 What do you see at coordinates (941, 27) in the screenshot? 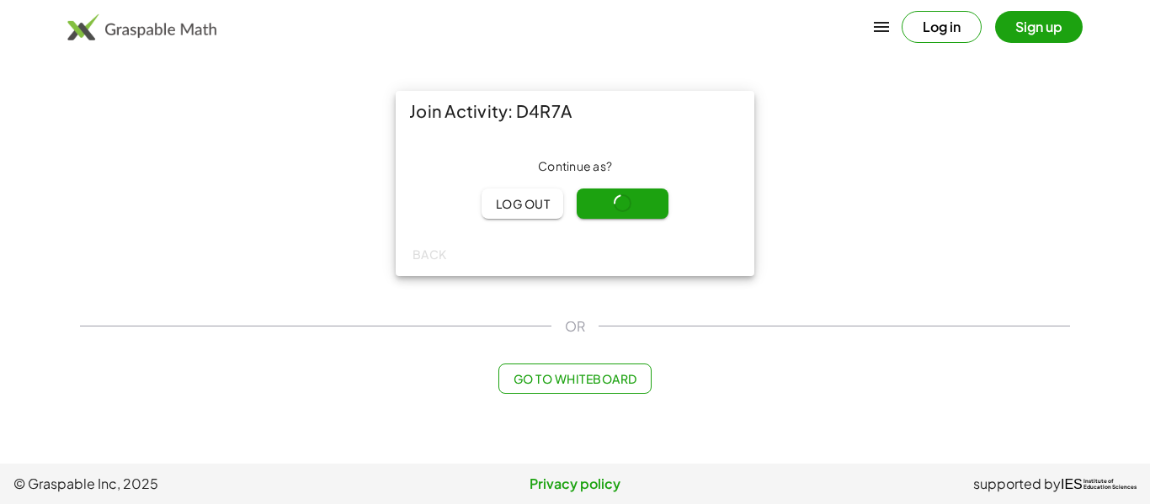
I see `button: Log in` at bounding box center [941, 27].